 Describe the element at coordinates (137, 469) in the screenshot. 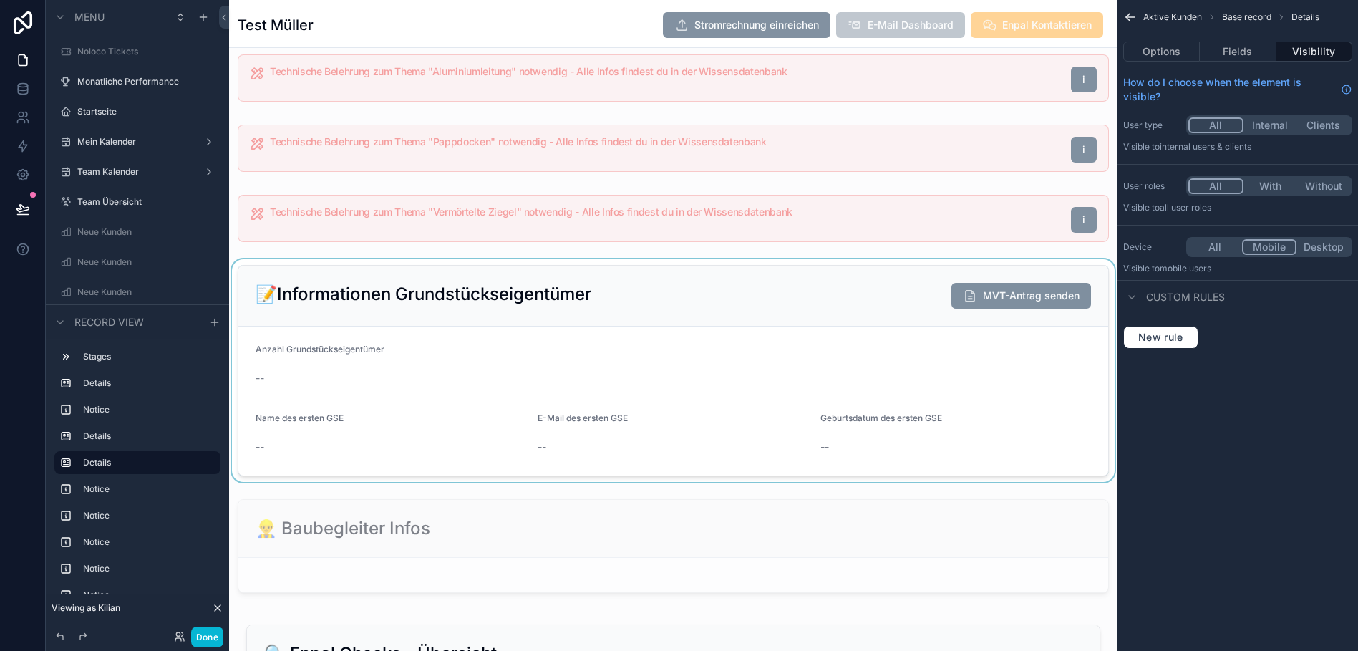

I see `div: scrollable content` at that location.